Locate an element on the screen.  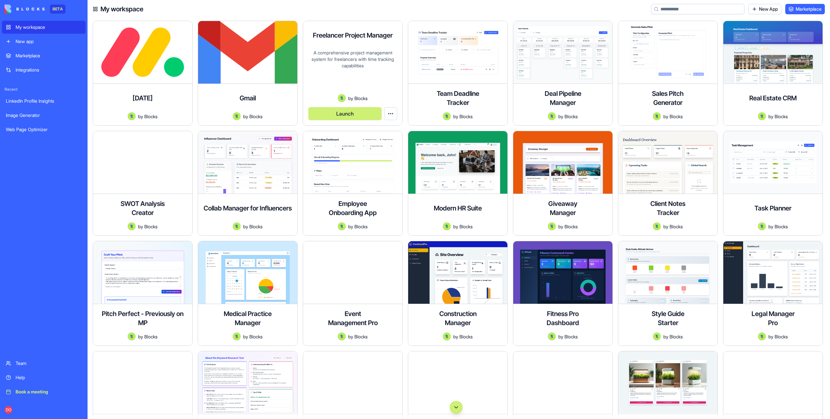
a: Client Notes TrackerAvatarbyBlocks is located at coordinates (668, 183).